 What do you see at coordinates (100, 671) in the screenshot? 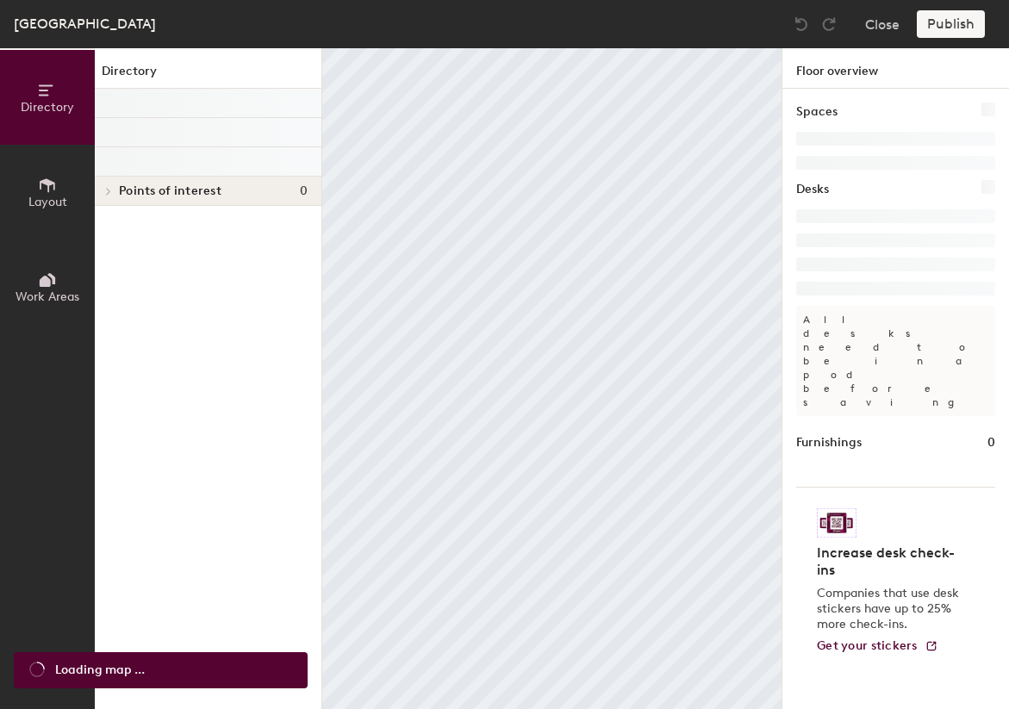
I see `span: Loading map ...` at bounding box center [100, 671].